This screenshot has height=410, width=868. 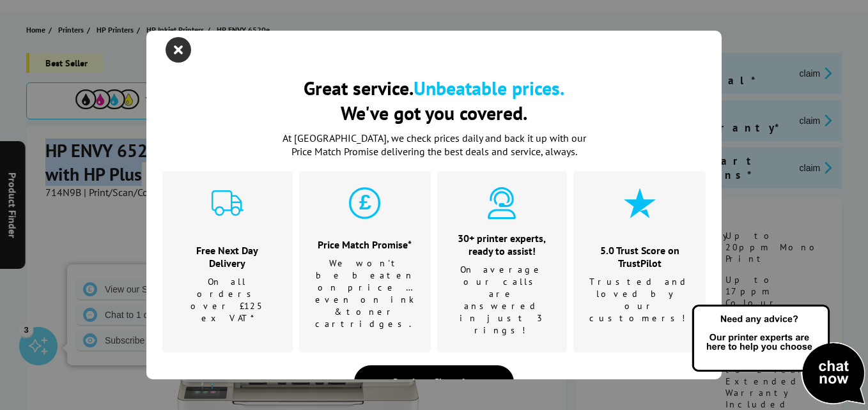 I want to click on img: star-cyan.svg, so click(x=640, y=203).